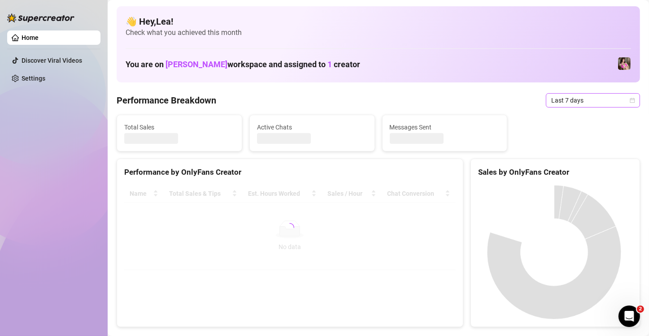 The image size is (649, 336). What do you see at coordinates (624, 64) in the screenshot?
I see `img: Nanner` at bounding box center [624, 64].